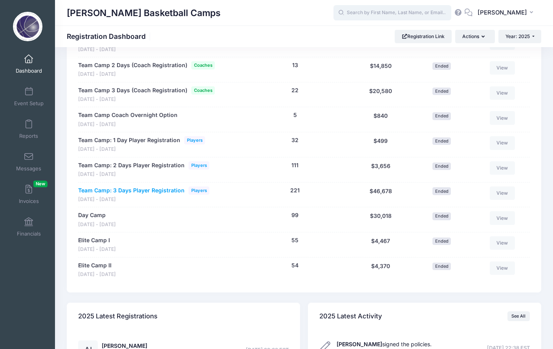 This screenshot has width=553, height=349. Describe the element at coordinates (518, 316) in the screenshot. I see `a: See All` at that location.